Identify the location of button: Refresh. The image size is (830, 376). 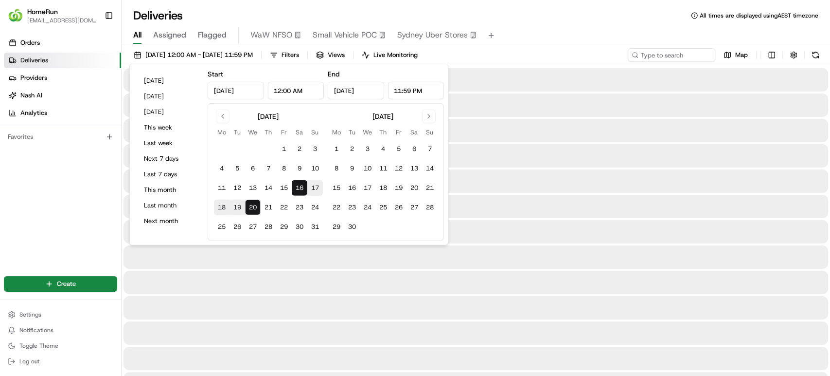
(816, 55).